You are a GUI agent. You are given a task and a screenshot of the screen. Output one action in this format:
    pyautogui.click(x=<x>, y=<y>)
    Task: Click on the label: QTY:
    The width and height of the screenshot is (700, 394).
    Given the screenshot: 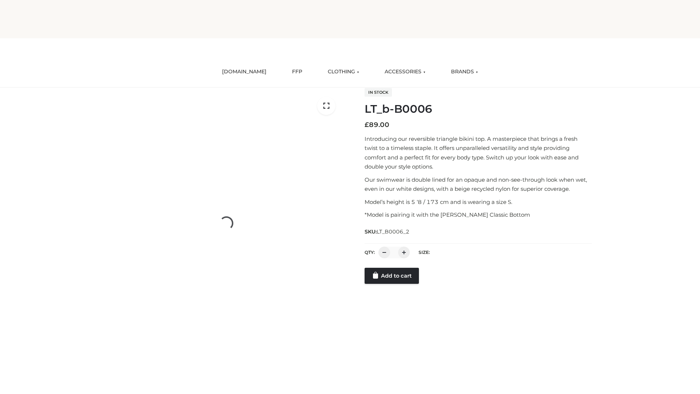 What is the action you would take?
    pyautogui.click(x=370, y=252)
    